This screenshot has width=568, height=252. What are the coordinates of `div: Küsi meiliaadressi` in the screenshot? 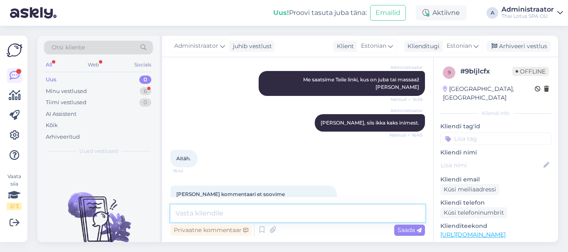 It's located at (470, 190).